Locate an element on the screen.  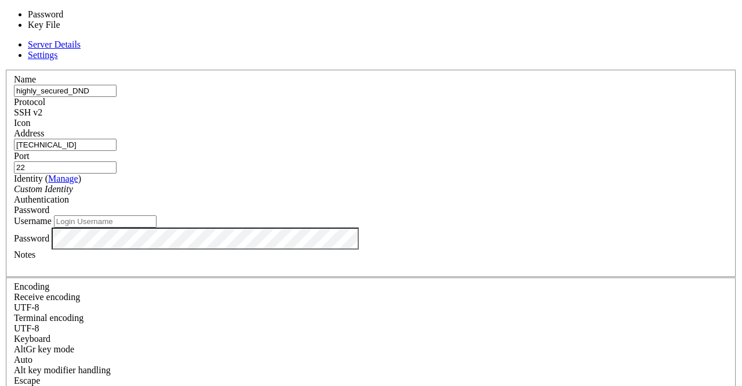
label: Keyboard is located at coordinates (32, 338).